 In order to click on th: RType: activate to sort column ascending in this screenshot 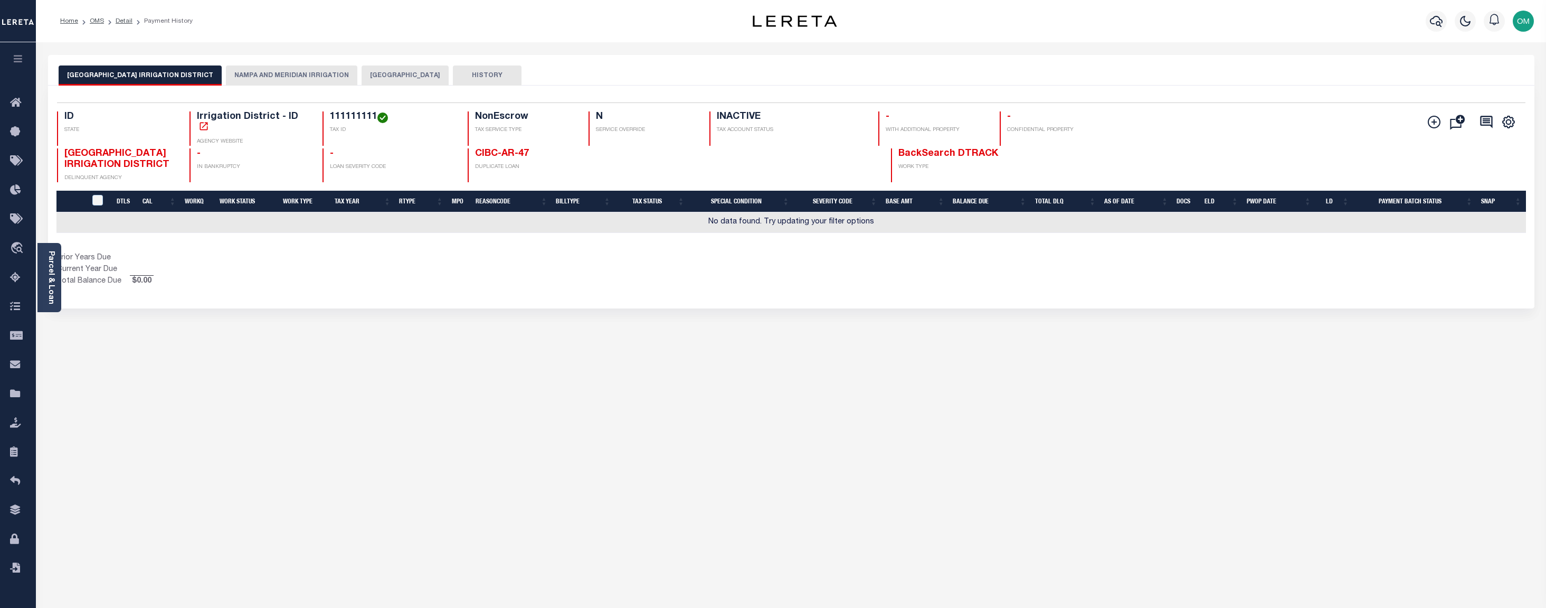, I will do `click(421, 201)`.